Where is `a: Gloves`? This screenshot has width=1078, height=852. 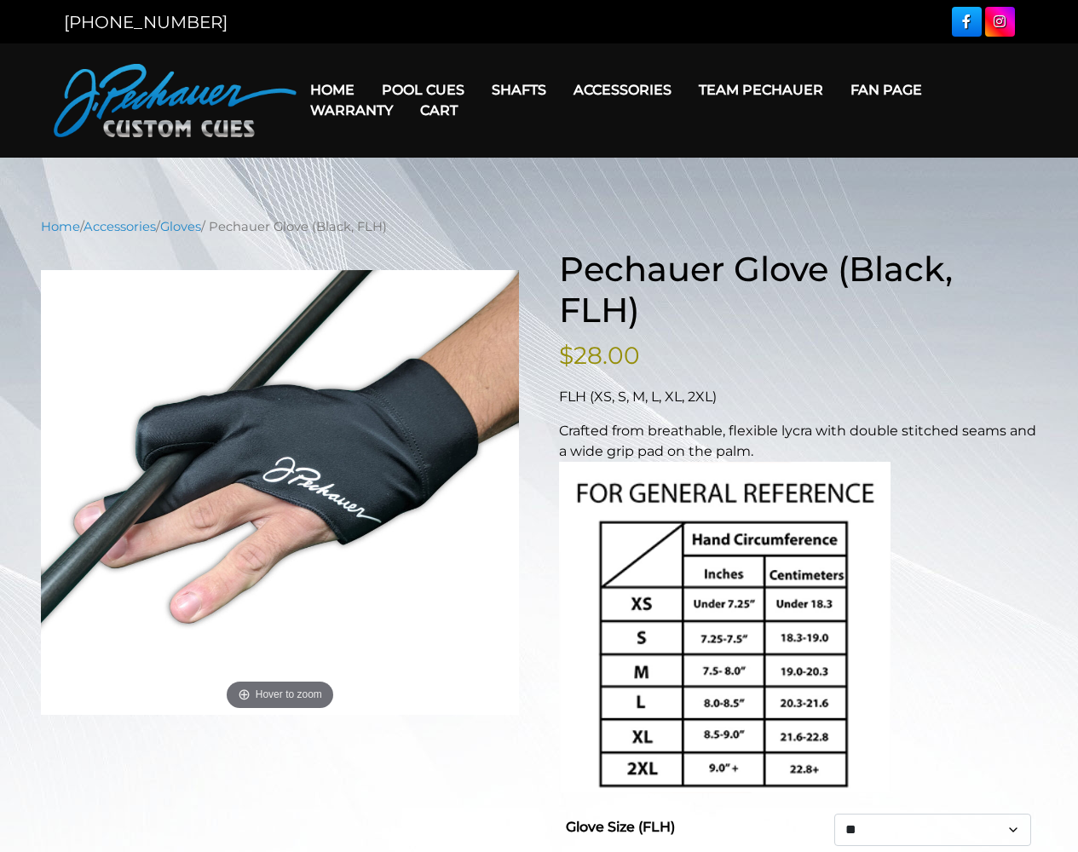 a: Gloves is located at coordinates (181, 227).